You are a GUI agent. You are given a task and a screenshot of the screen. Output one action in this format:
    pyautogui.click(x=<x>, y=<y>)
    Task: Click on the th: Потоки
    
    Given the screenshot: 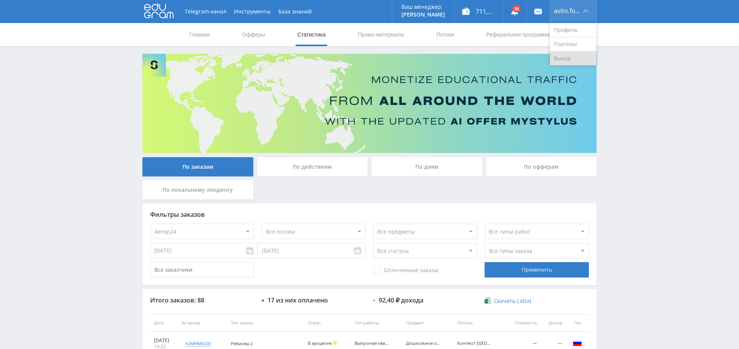 What is the action you would take?
    pyautogui.click(x=479, y=323)
    